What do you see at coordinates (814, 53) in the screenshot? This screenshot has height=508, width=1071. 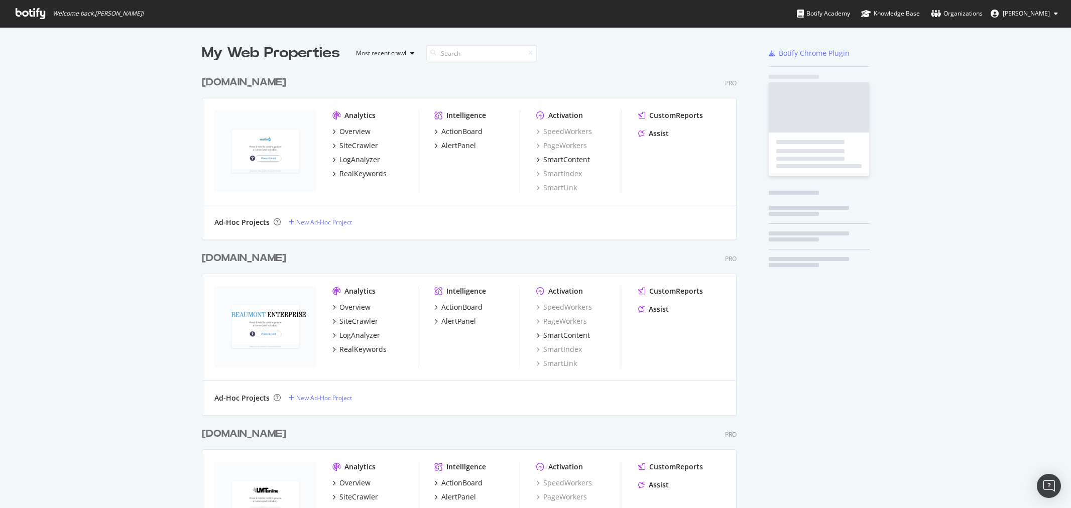 I see `div: Botify Chrome Plugin` at bounding box center [814, 53].